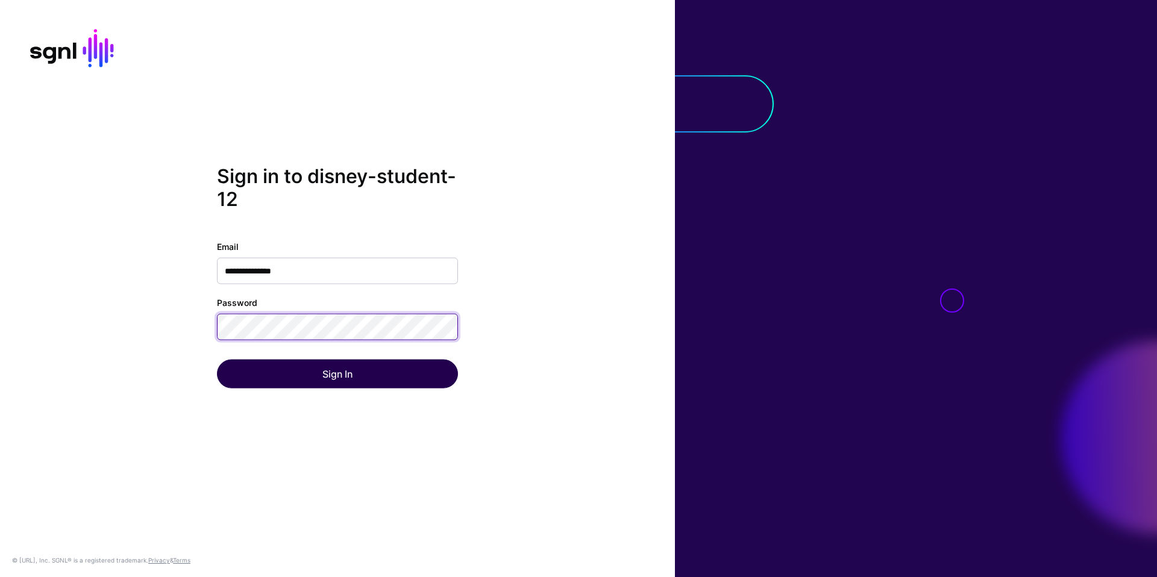  What do you see at coordinates (338, 188) in the screenshot?
I see `h2: Sign in to disney-student-12` at bounding box center [338, 188].